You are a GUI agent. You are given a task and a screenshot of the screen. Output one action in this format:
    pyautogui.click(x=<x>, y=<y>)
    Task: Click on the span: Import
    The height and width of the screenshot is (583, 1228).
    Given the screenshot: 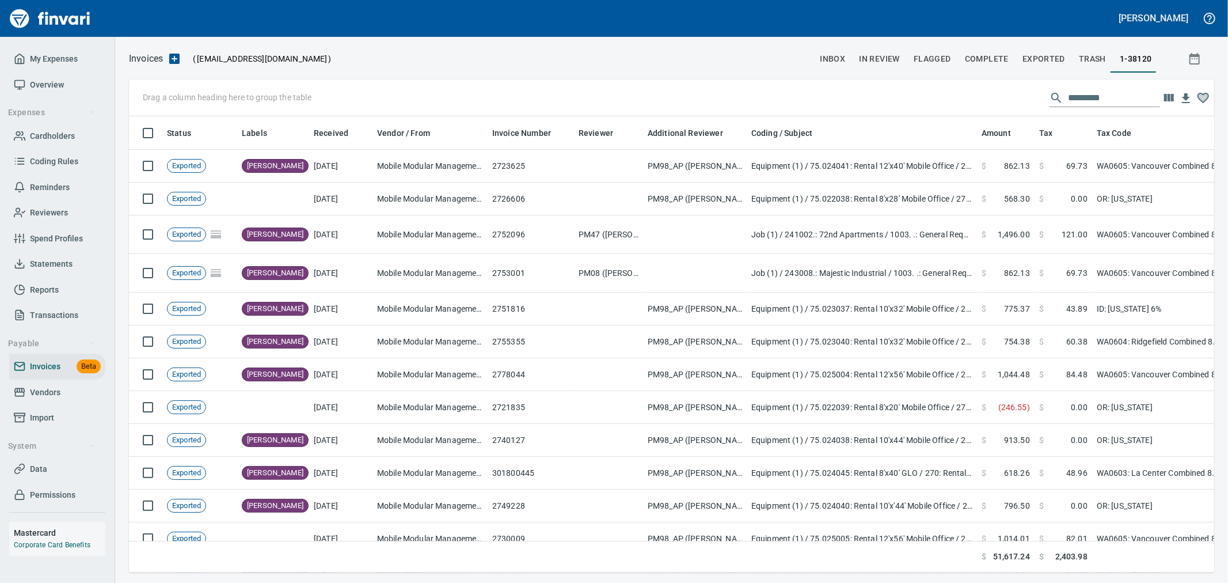 What is the action you would take?
    pyautogui.click(x=42, y=417)
    